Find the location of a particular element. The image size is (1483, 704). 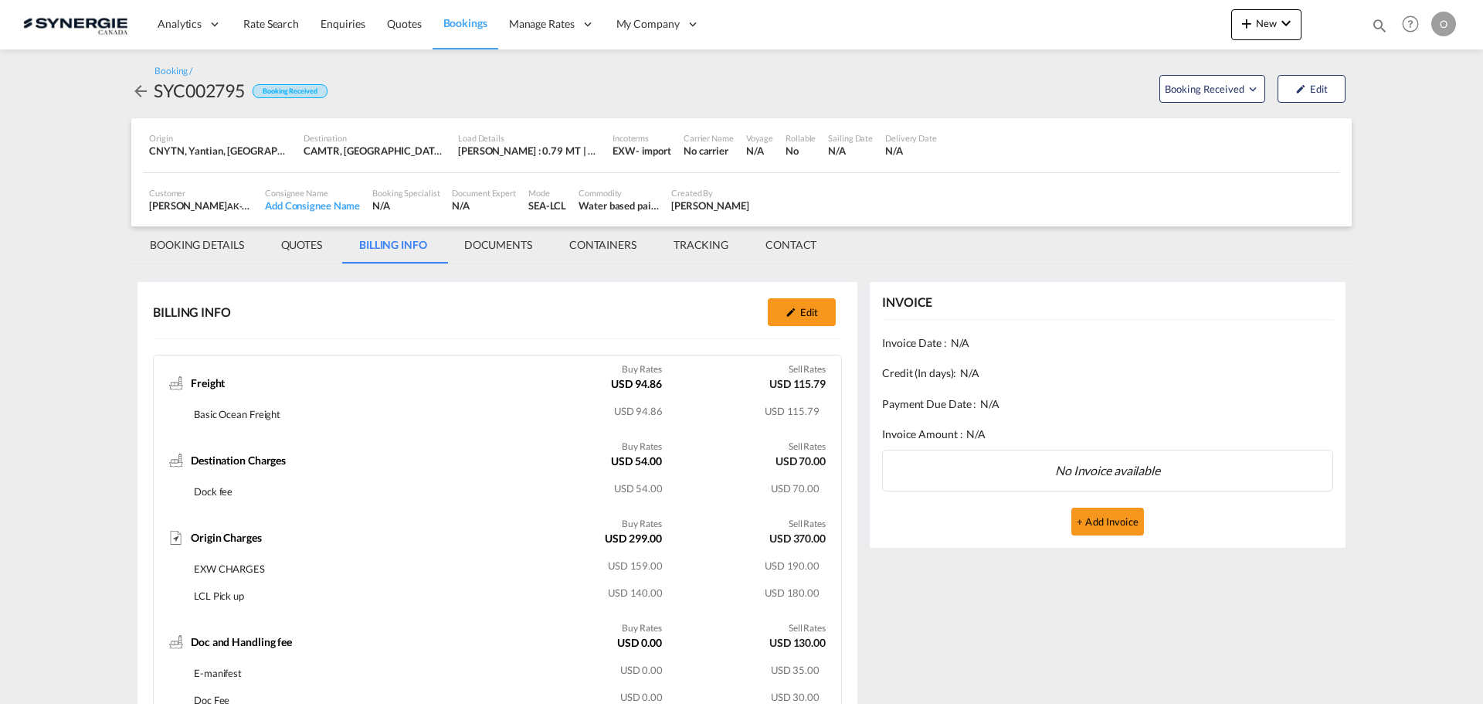

div: Created By is located at coordinates (710, 192).